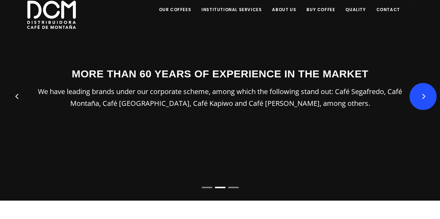 The image size is (440, 219). What do you see at coordinates (220, 188) in the screenshot?
I see `li: Page dot 2` at bounding box center [220, 188].